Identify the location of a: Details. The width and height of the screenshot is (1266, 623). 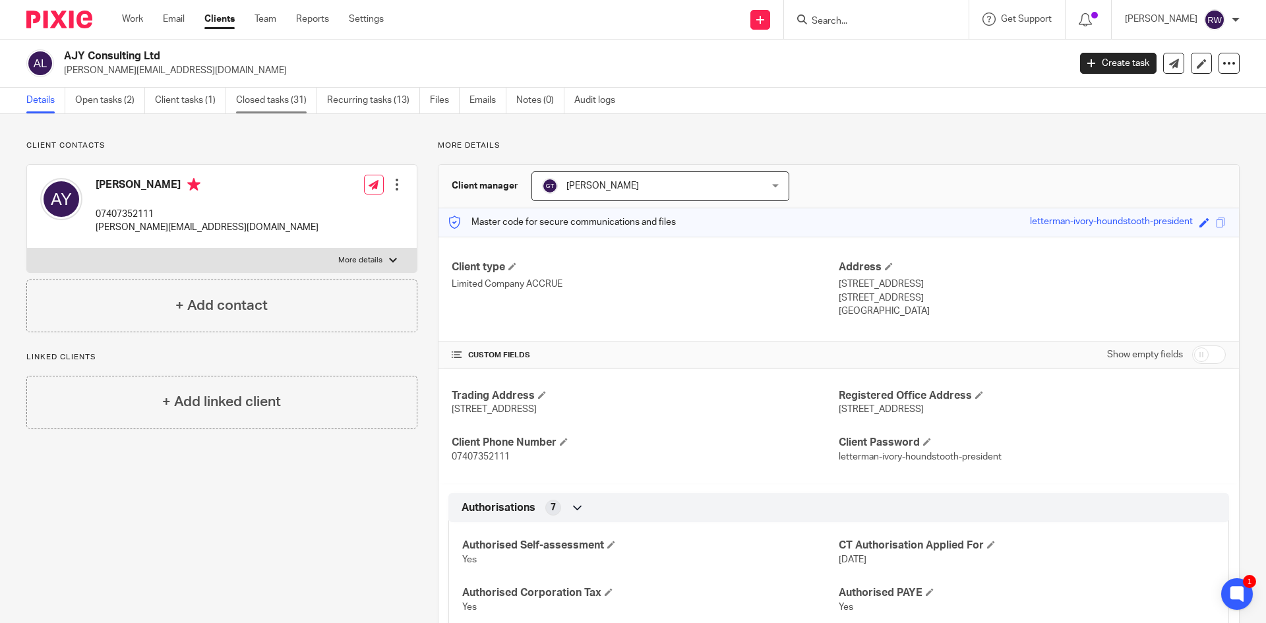
(45, 100).